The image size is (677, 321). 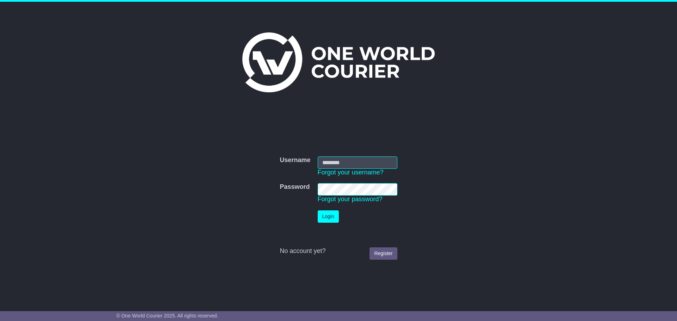 I want to click on label: Username, so click(x=295, y=160).